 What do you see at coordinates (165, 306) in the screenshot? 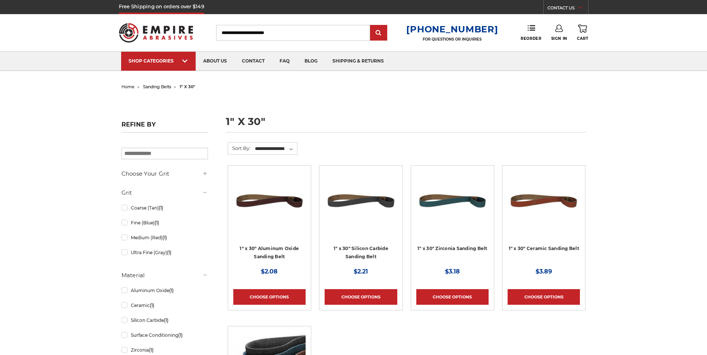
I see `a: Ceramic` at bounding box center [165, 306].